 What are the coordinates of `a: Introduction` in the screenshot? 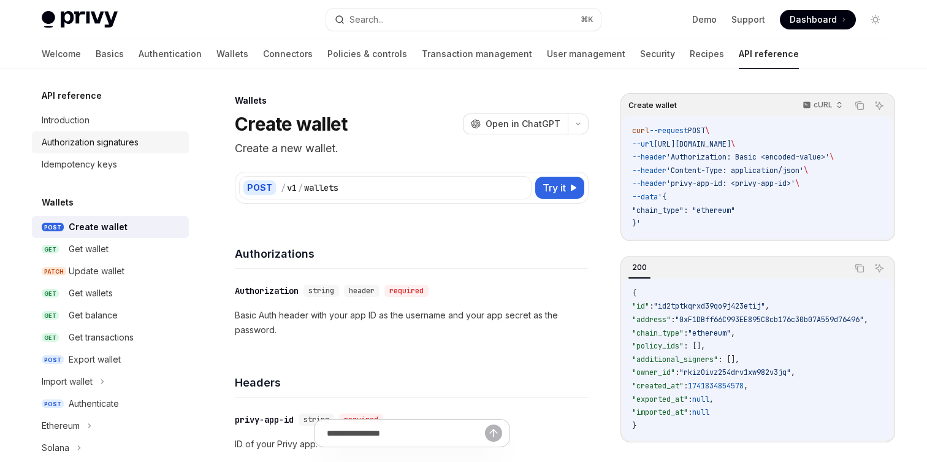 It's located at (110, 120).